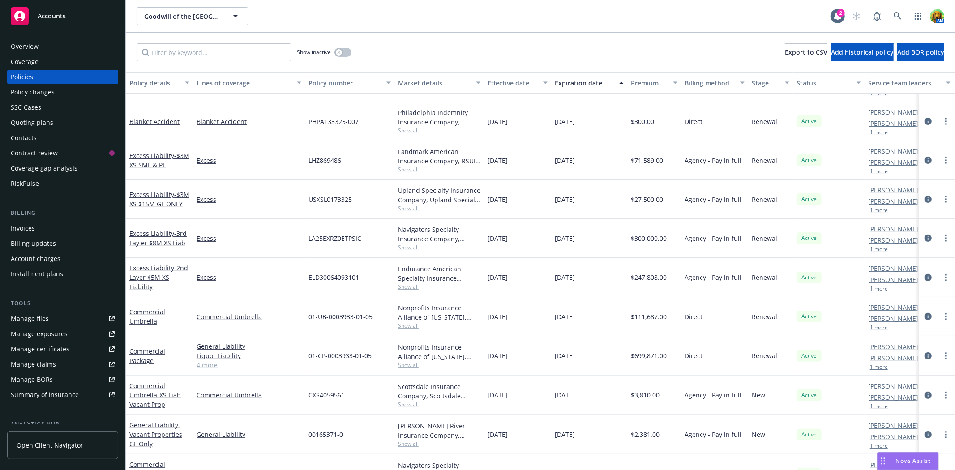 The image size is (955, 470). I want to click on a: General Liability, so click(156, 434).